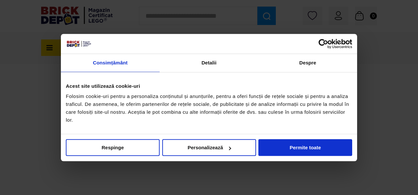  I want to click on a: Consimțământ, so click(110, 63).